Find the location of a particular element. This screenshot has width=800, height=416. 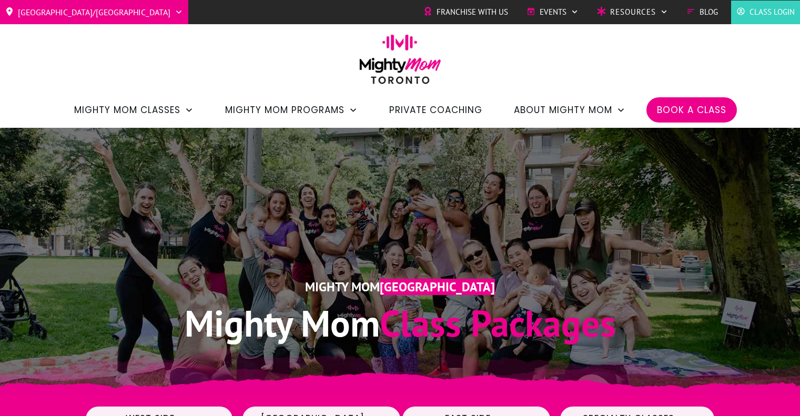

span: Private Coaching is located at coordinates (436, 110).